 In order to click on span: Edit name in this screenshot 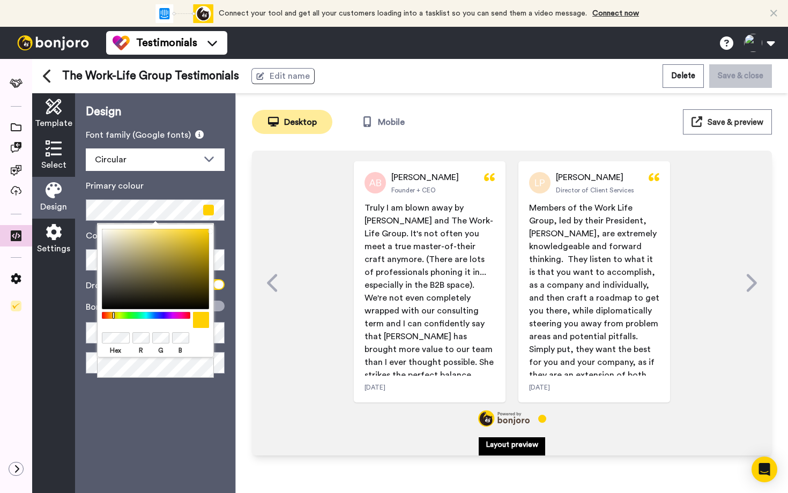, I will do `click(289, 76)`.